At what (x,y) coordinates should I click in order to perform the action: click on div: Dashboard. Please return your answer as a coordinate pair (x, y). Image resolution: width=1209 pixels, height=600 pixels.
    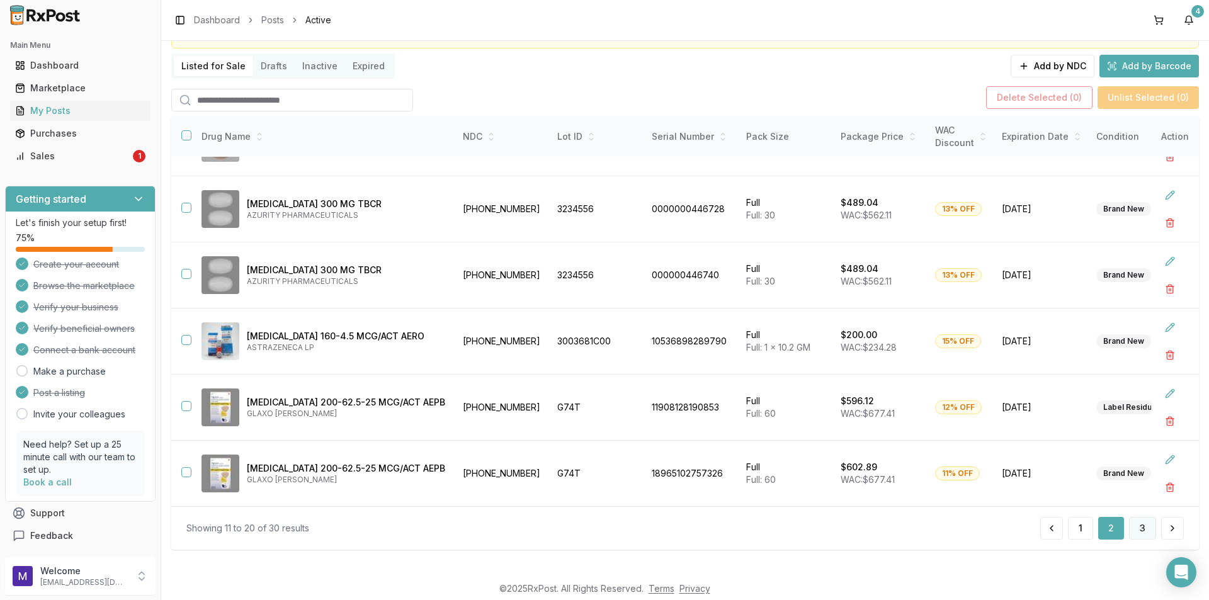
    Looking at the image, I should click on (80, 65).